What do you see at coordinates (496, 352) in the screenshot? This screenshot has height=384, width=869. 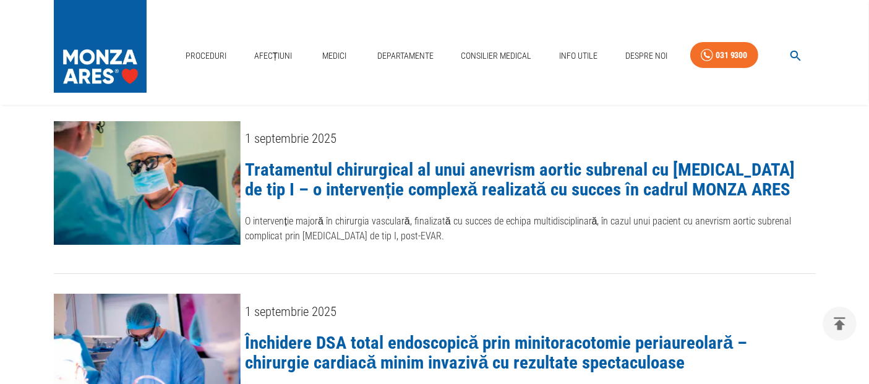 I see `a: Închidere DSA total endoscopică prin minitoracotomie periaureolară – chirurgie cardiacă minim inv...` at bounding box center [496, 352].